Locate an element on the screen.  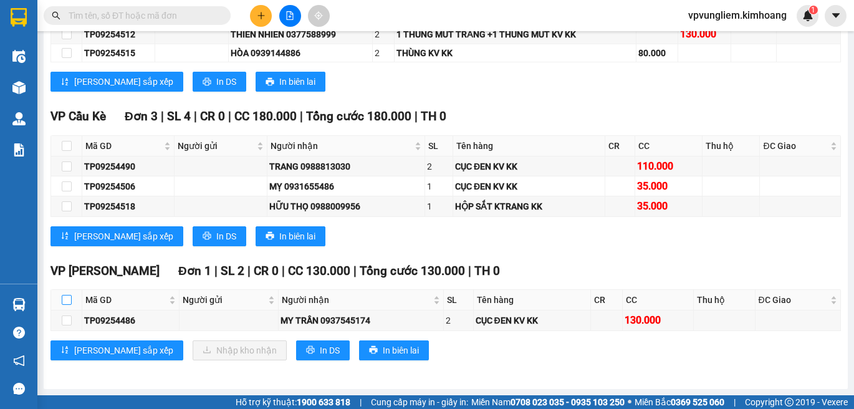
td: TP09254486 is located at coordinates (131, 320).